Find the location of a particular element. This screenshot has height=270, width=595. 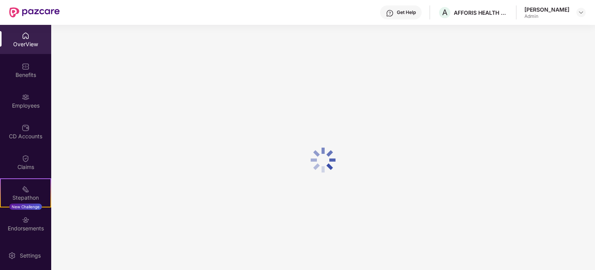

img: svg+xml;base64,PHN2ZyBpZD0iRW1wbG95ZWVzIiB4bWxucz0iaHR0cDovL3d3dy53My5vcmcvMjAwMC9zdmciIHdpZHRoPS... is located at coordinates (26, 97).